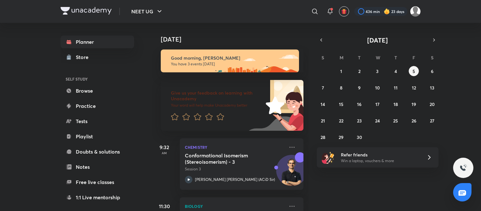 The width and height of the screenshot is (481, 211). Describe the element at coordinates (359, 137) in the screenshot. I see `abbr: September 30, 2025` at that location.